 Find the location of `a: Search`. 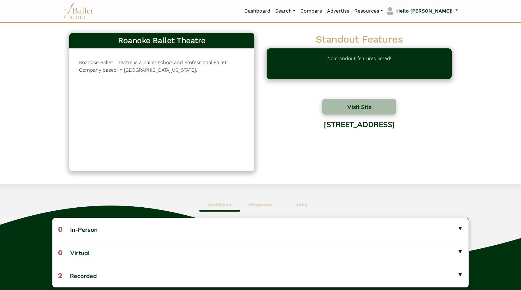

a: Search is located at coordinates (285, 11).